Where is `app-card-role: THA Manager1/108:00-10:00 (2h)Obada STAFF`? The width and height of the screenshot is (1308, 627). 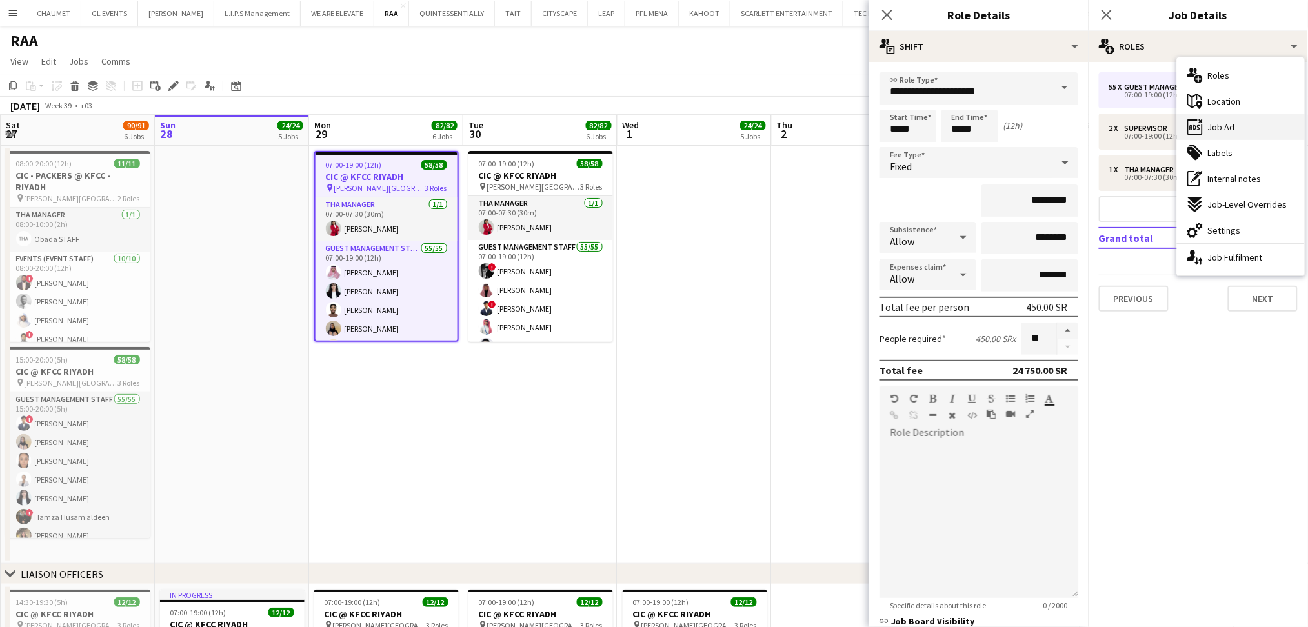
app-card-role: THA Manager1/108:00-10:00 (2h)Obada STAFF is located at coordinates (78, 230).